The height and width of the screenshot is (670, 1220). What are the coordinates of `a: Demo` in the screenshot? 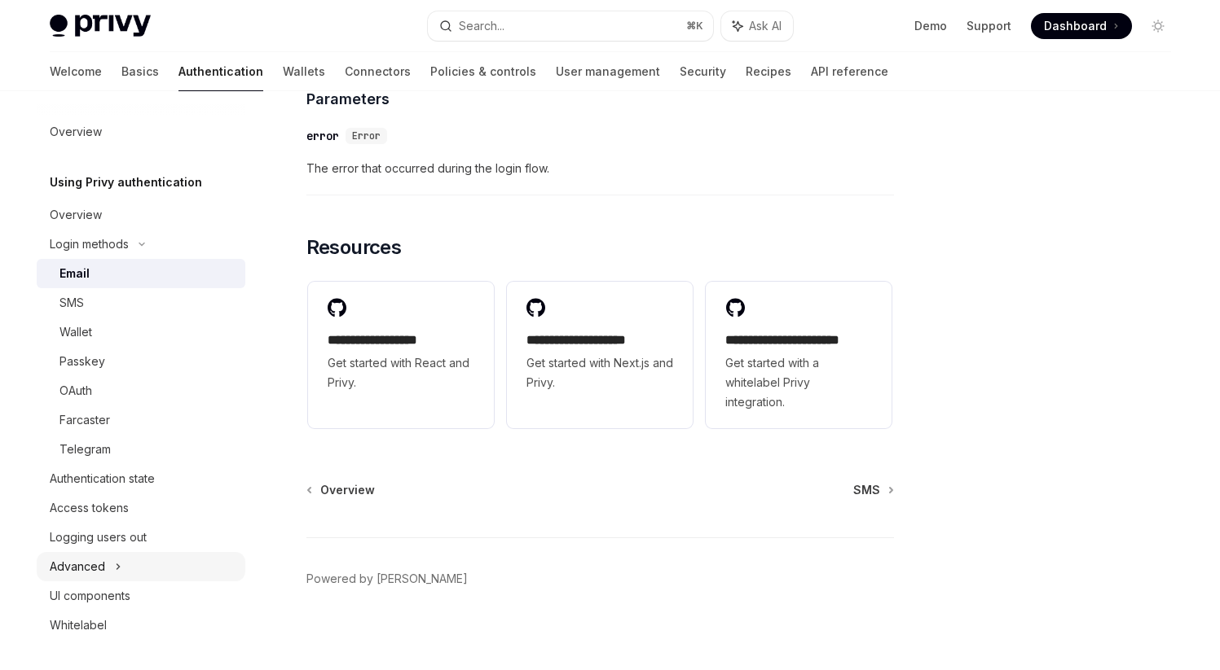 It's located at (930, 26).